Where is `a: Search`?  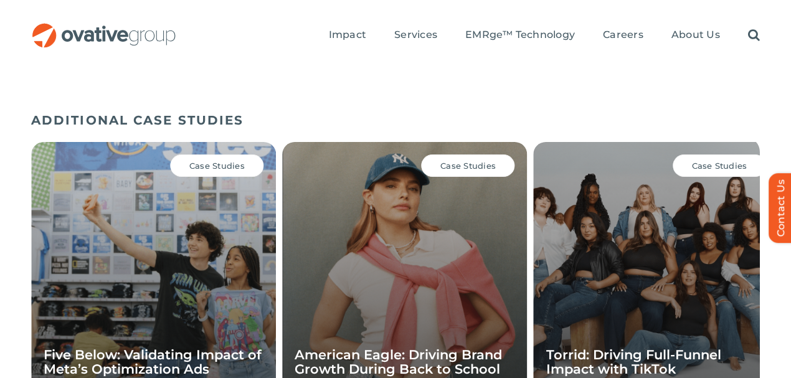 a: Search is located at coordinates (753, 35).